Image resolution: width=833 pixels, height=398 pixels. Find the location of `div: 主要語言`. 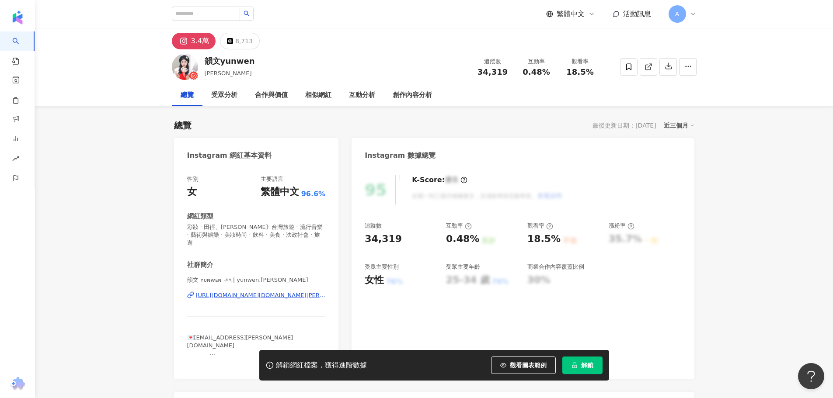

div: 主要語言 is located at coordinates (272, 179).